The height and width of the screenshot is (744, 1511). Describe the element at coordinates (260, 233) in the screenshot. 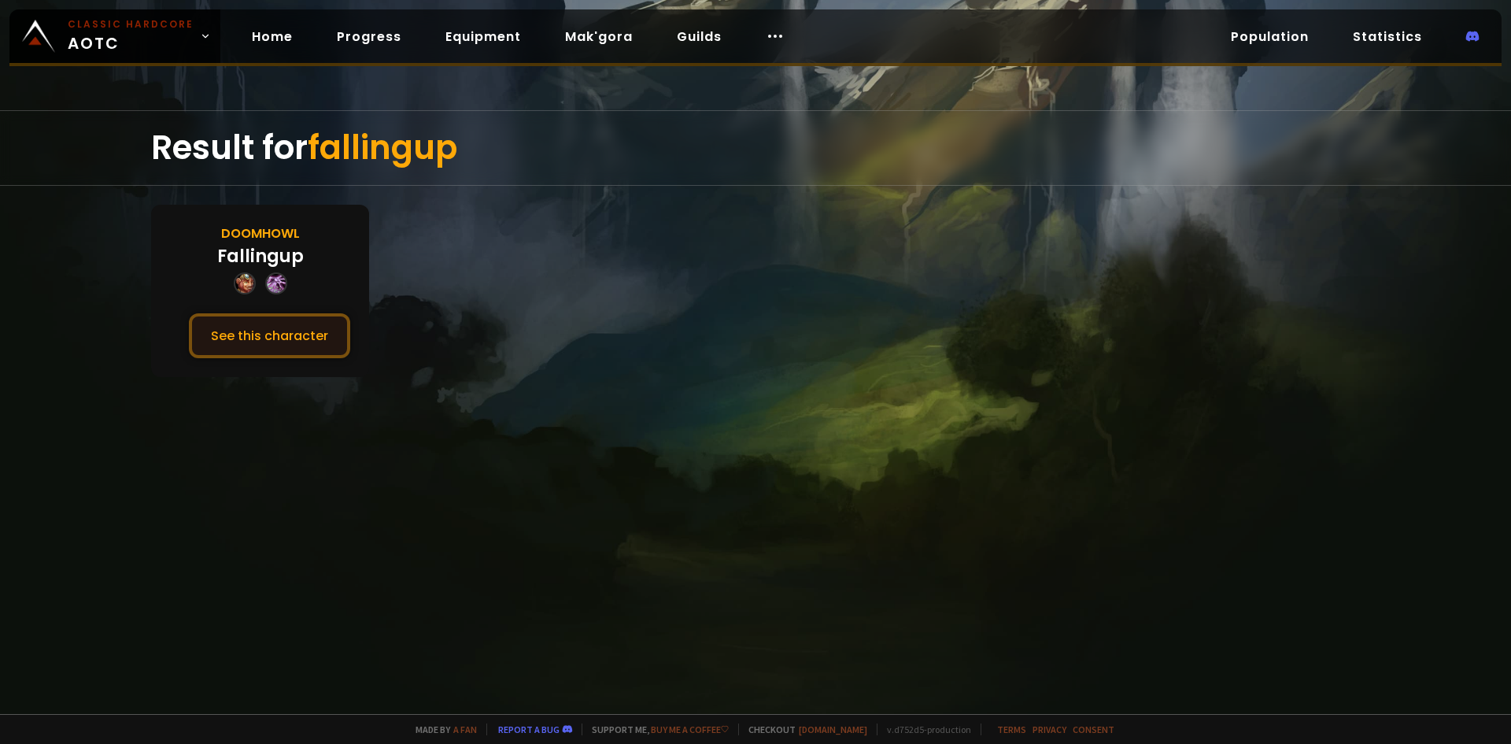

I see `div: Doomhowl` at that location.